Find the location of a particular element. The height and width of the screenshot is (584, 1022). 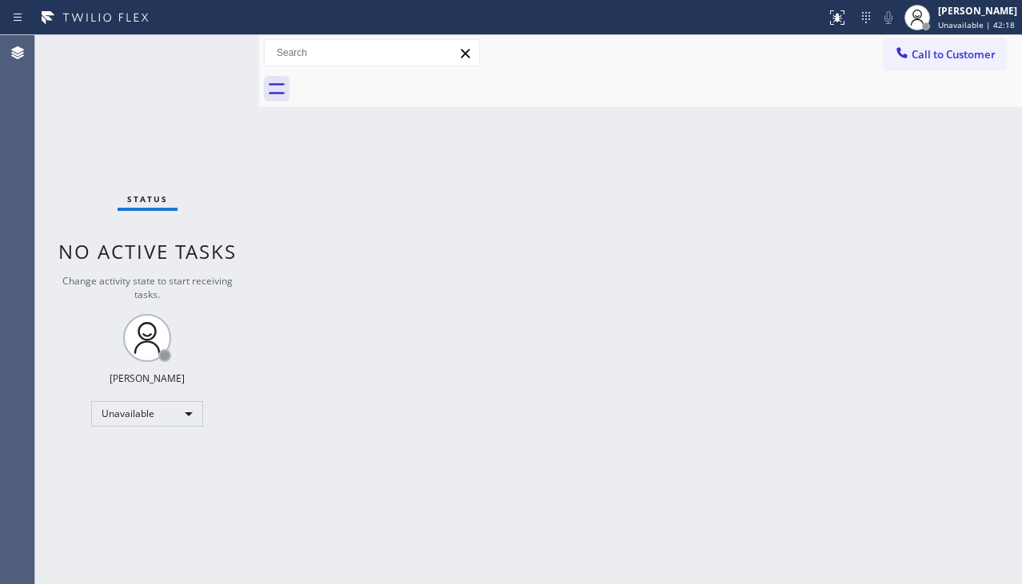

span: Call to Customer is located at coordinates (953, 54).